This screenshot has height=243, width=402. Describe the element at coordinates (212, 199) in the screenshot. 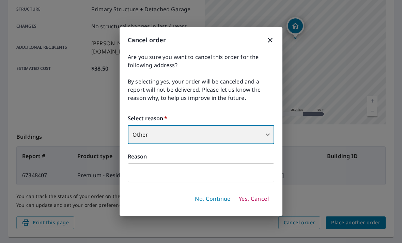

I see `span: No, Continue` at that location.